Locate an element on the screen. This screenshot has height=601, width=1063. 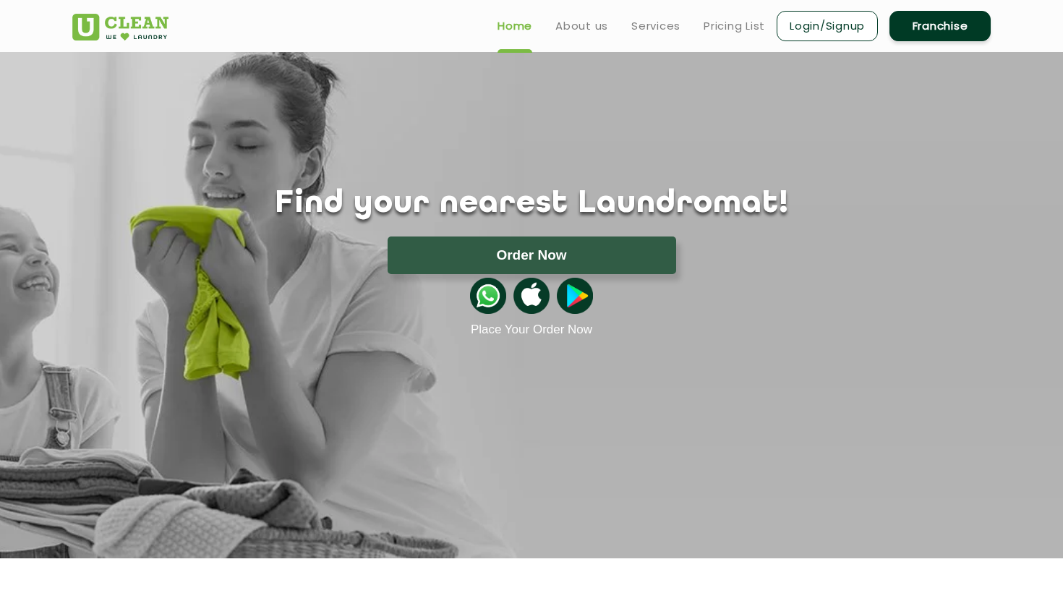
h1: Find your nearest Laundromat! is located at coordinates (531, 204).